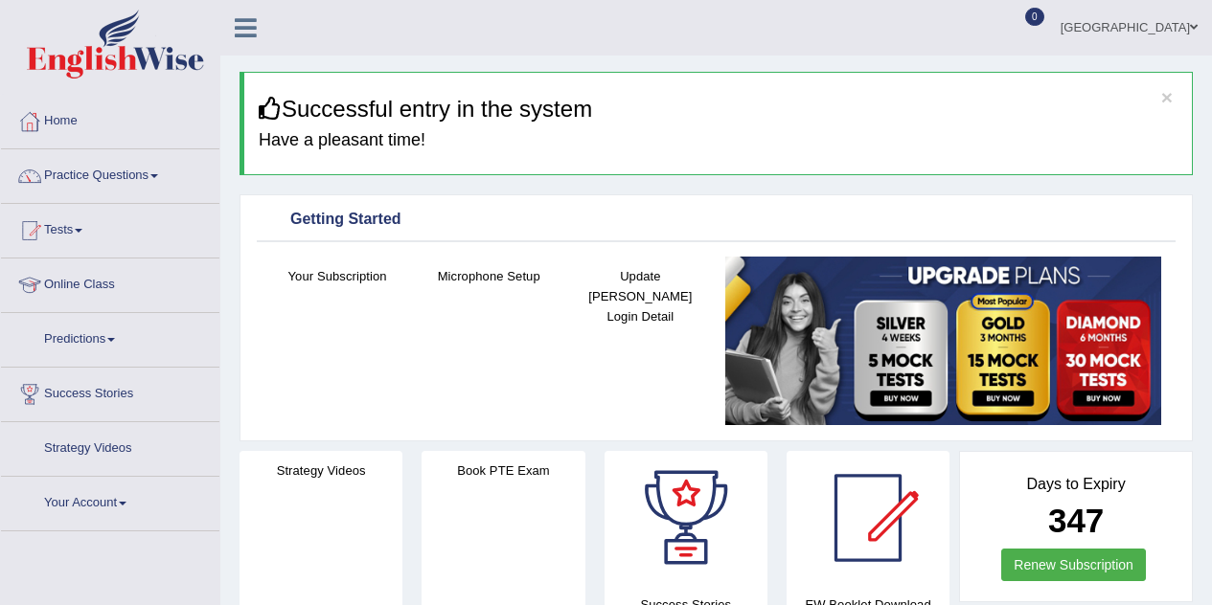 This screenshot has width=1212, height=605. What do you see at coordinates (110, 337) in the screenshot?
I see `a: Predictions` at bounding box center [110, 337].